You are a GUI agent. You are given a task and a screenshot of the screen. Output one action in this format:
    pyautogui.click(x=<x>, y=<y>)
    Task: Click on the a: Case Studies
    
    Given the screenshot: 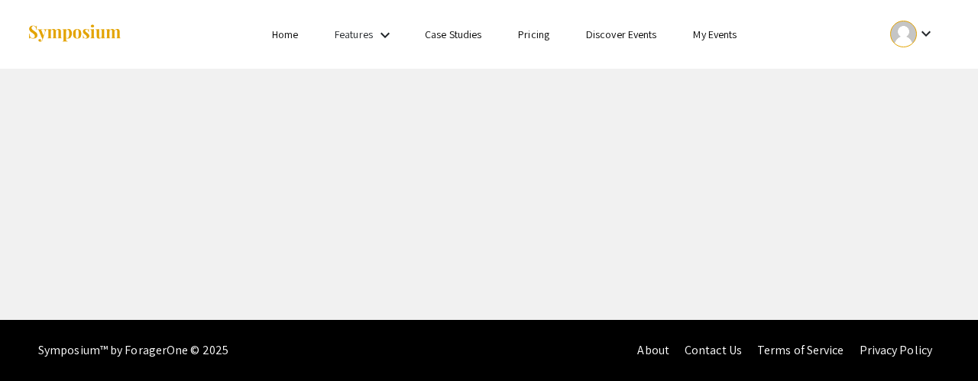 What is the action you would take?
    pyautogui.click(x=453, y=34)
    